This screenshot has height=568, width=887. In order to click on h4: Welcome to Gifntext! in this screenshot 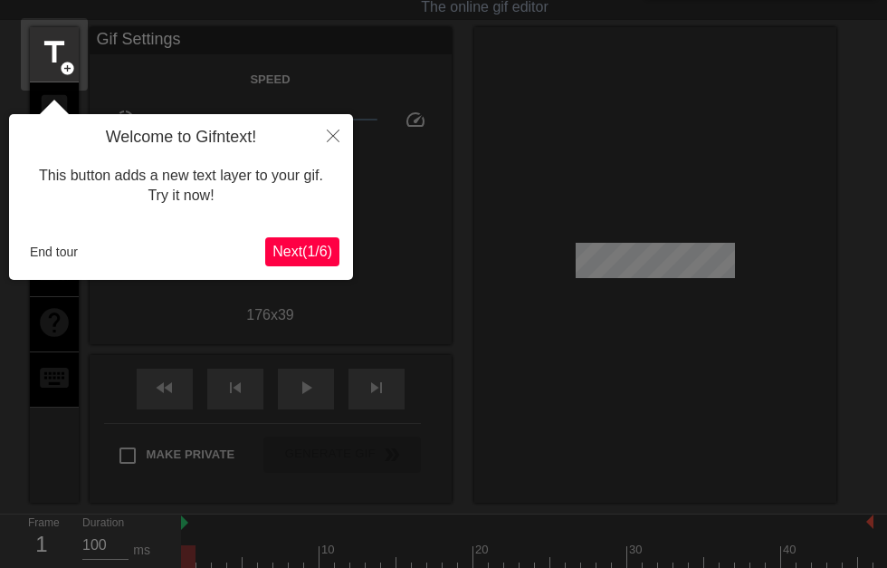, I will do `click(181, 138)`.